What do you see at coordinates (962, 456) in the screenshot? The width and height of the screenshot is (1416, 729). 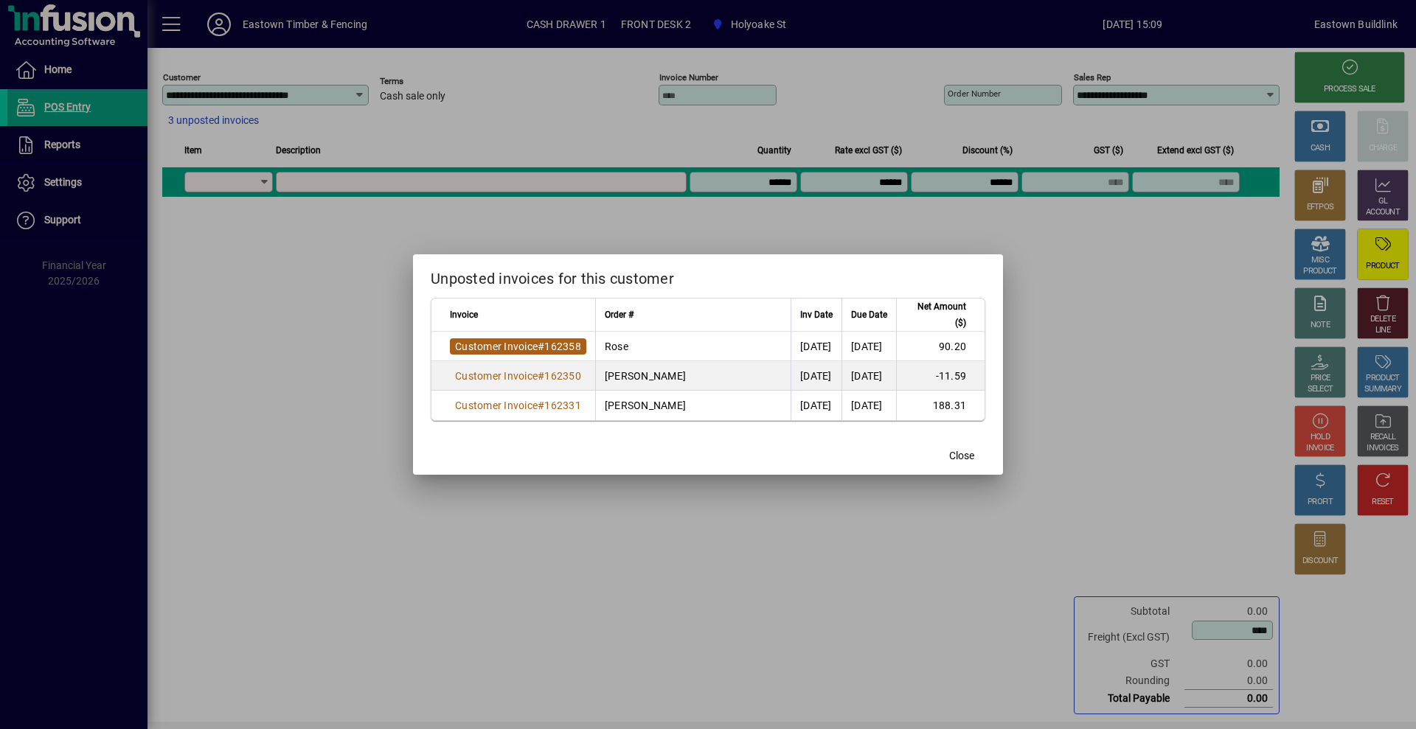 I see `button: Close` at bounding box center [962, 456].